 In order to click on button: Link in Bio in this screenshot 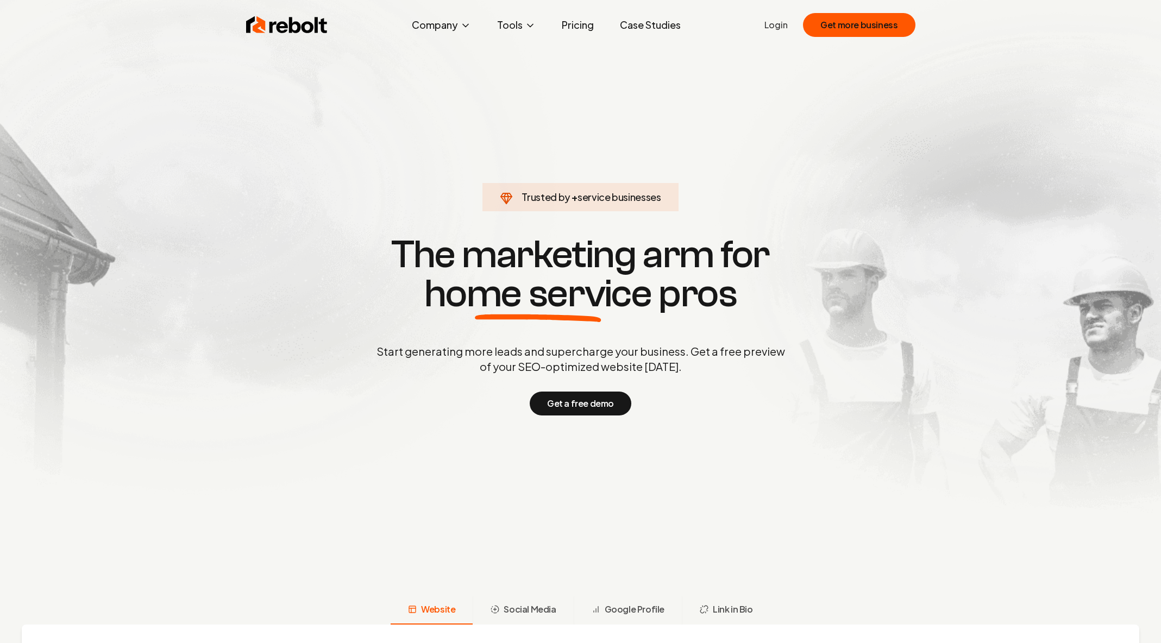, I will do `click(726, 611)`.